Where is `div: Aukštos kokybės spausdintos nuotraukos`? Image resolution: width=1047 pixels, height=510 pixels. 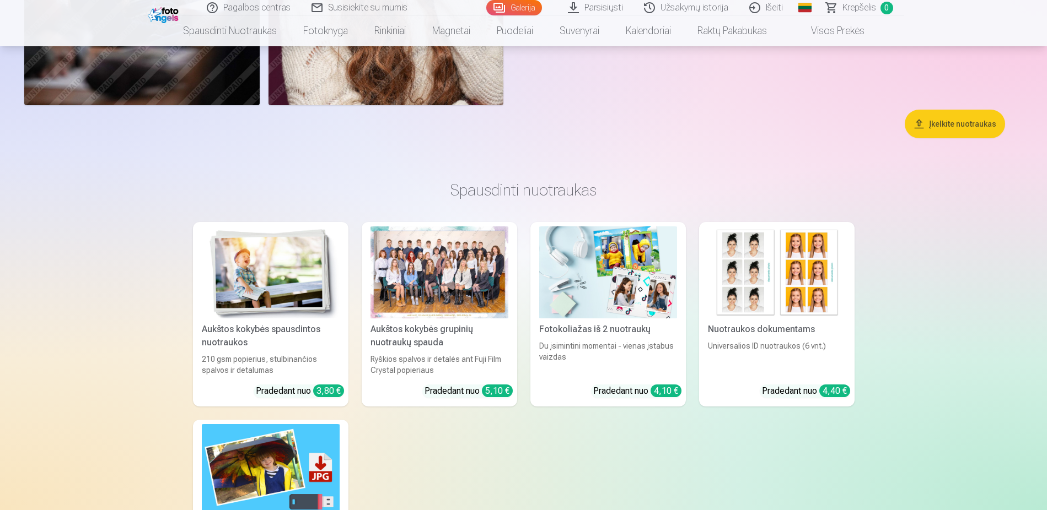 div: Aukštos kokybės spausdintos nuotraukos is located at coordinates (271, 336).